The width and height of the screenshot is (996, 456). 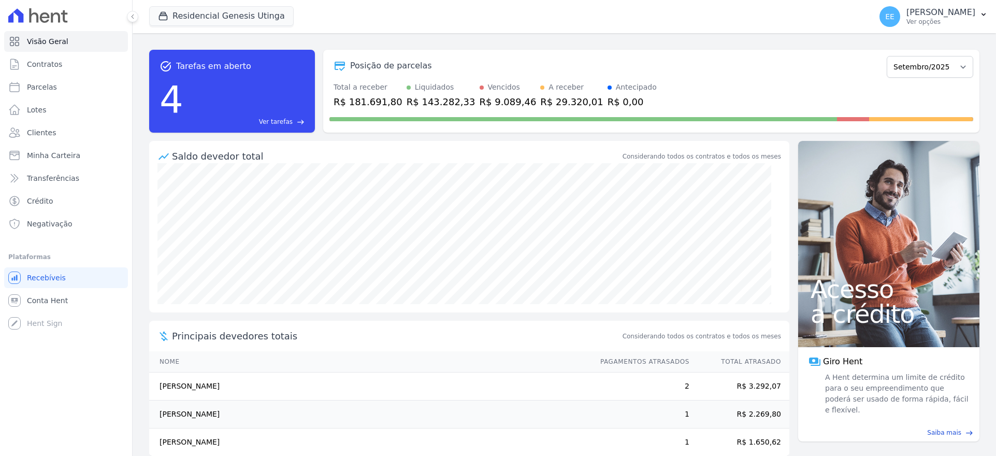 What do you see at coordinates (53, 155) in the screenshot?
I see `span: Minha Carteira` at bounding box center [53, 155].